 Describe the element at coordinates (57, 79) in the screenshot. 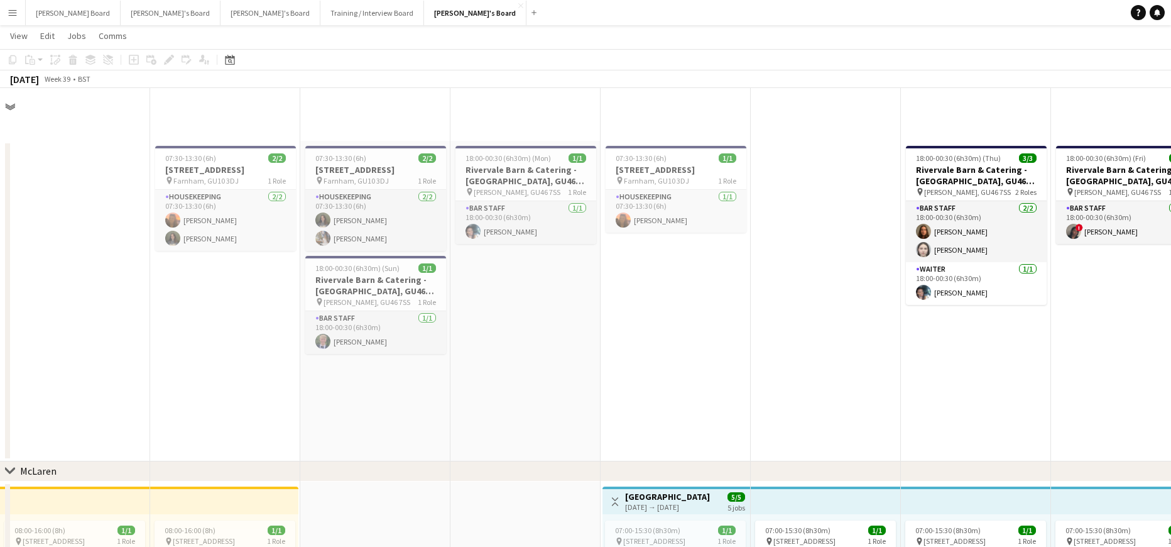

I see `span: Week 39` at that location.